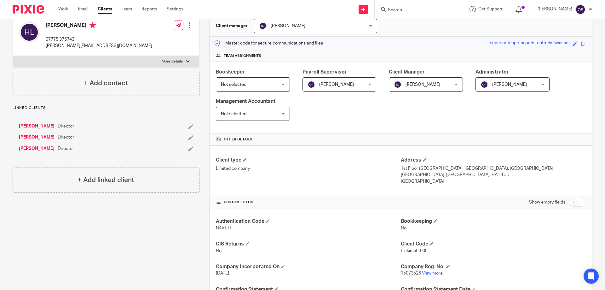  I want to click on p: Limited company, so click(308, 168).